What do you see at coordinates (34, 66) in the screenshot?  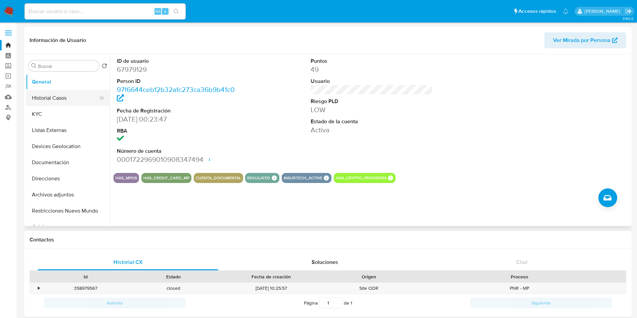 I see `button: Buscar` at bounding box center [34, 66].